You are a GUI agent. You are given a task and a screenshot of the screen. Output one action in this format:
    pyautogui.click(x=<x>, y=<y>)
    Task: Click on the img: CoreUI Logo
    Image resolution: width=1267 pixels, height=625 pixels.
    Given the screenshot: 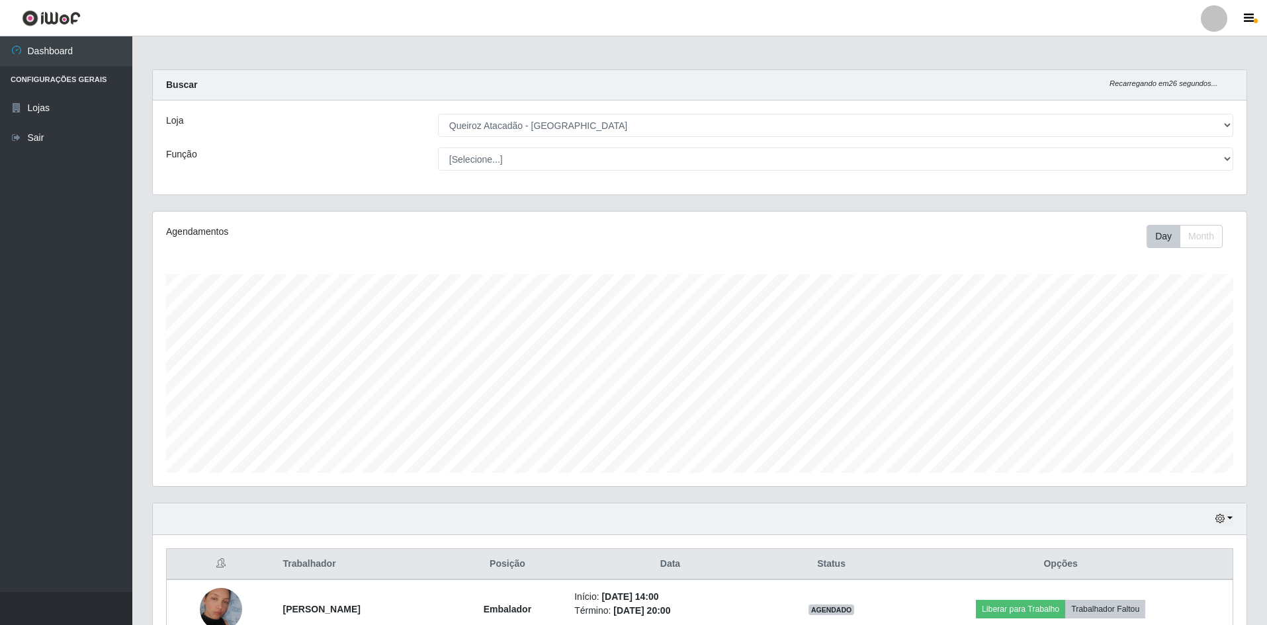 What is the action you would take?
    pyautogui.click(x=51, y=18)
    